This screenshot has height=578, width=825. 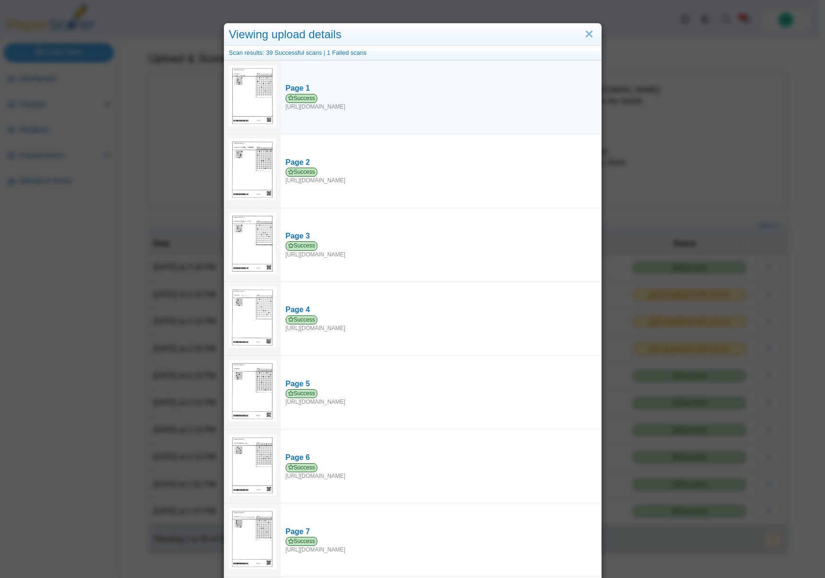 What do you see at coordinates (253, 95) in the screenshot?
I see `img: 3145436_SEPTEMBER_11_2025T19_19_47_689000000.jpeg` at bounding box center [253, 95].